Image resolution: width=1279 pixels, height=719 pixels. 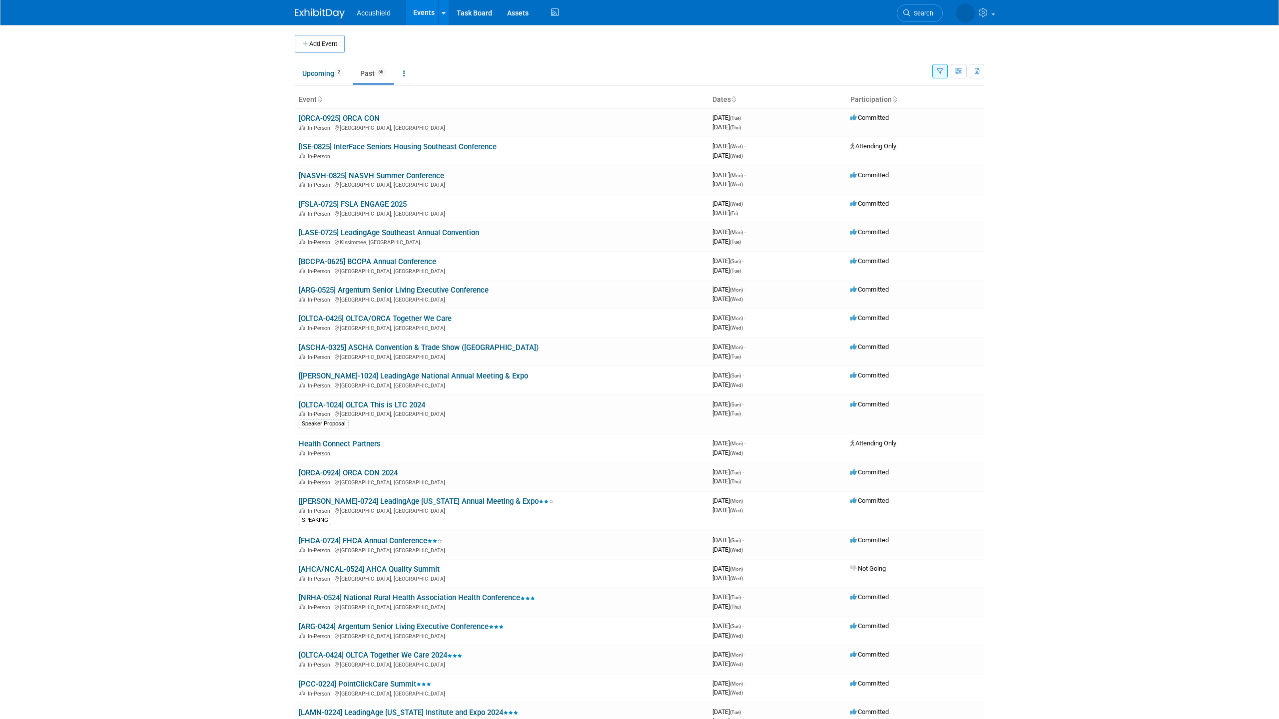 What do you see at coordinates (398, 147) in the screenshot?
I see `a: [ISE-0825] InterFace Seniors Housing Southeast Conference` at bounding box center [398, 147].